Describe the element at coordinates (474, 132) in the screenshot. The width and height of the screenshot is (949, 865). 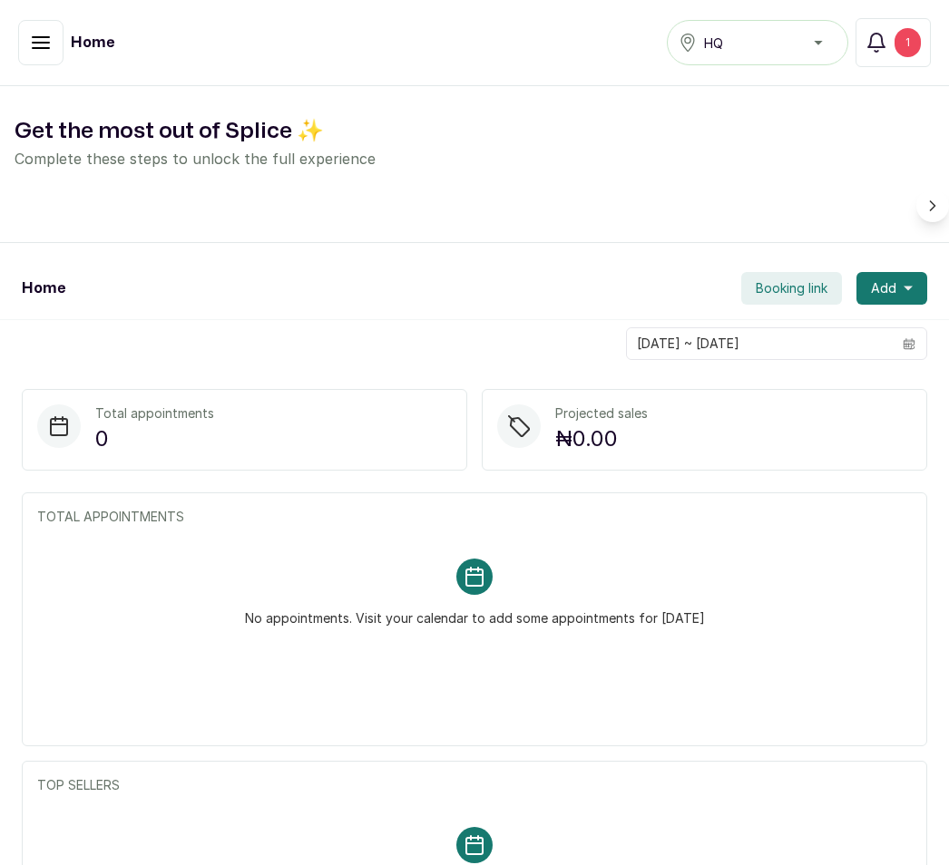
I see `h2: Get the most out of Splice ✨` at that location.